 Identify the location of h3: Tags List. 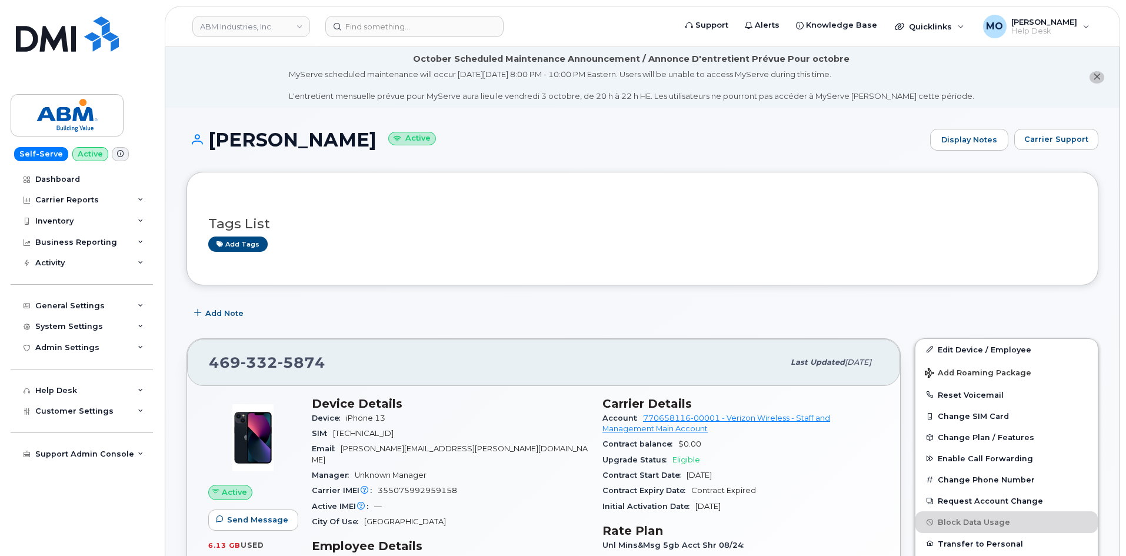
(642, 224).